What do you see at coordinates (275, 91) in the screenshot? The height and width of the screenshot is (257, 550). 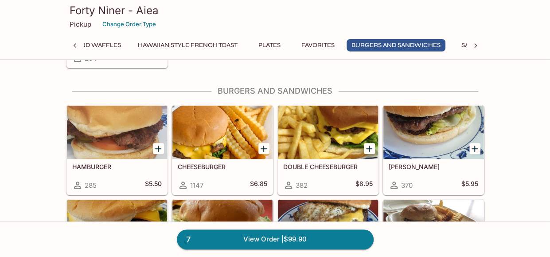 I see `h4: Burgers and Sandwiches` at bounding box center [275, 91].